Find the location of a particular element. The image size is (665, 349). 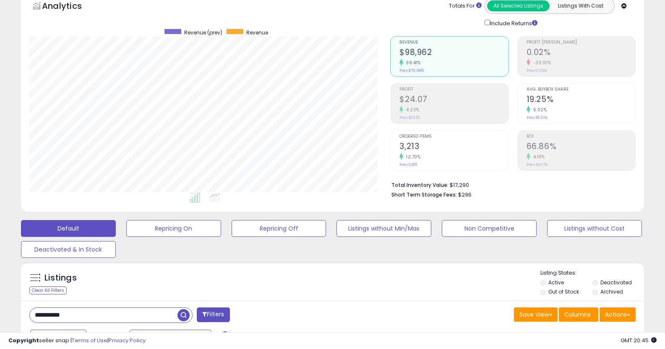

small: -33.33% is located at coordinates (541, 63).